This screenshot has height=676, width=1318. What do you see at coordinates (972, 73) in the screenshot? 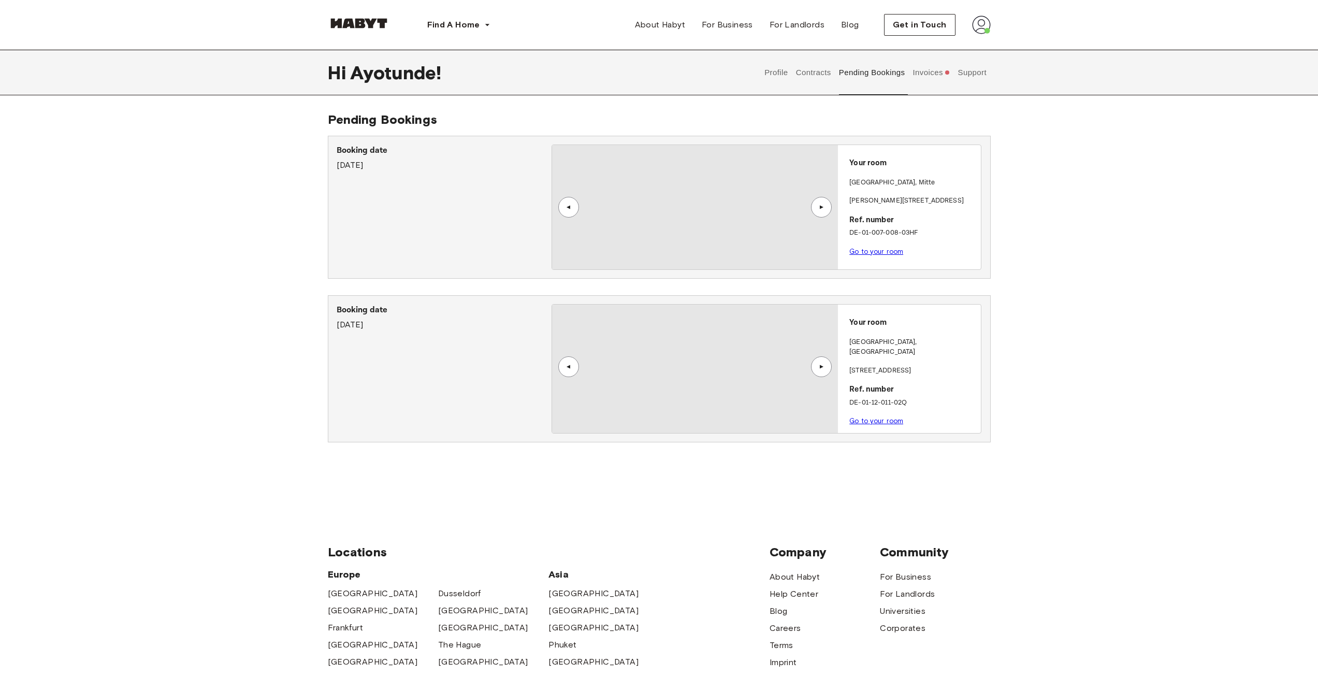
I see `button: Support` at bounding box center [972, 73].